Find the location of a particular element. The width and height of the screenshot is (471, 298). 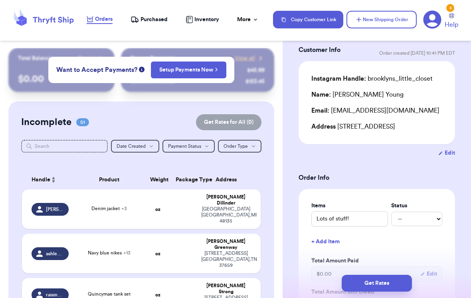

button: Get Rates is located at coordinates (377, 283).